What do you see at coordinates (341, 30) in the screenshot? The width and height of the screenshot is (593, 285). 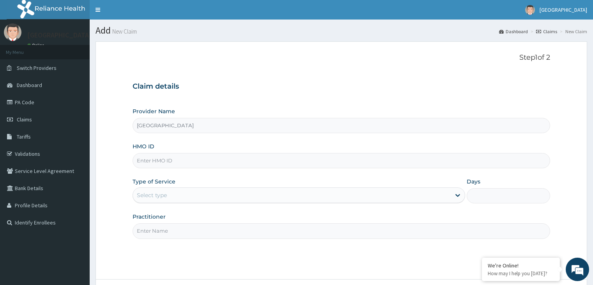 I see `h1: Add` at bounding box center [341, 30].